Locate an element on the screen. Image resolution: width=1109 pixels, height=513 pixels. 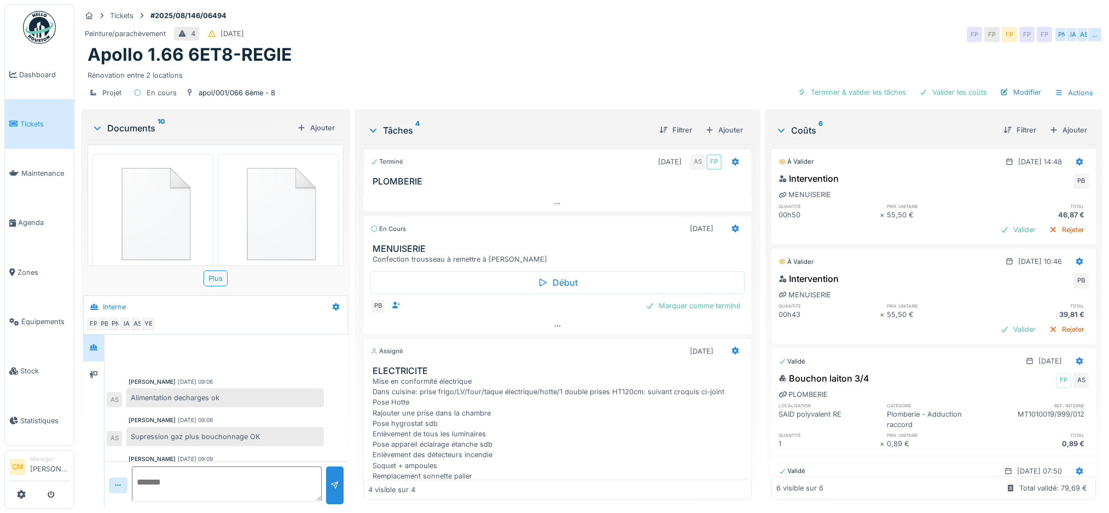
span: Stock is located at coordinates (45, 371).